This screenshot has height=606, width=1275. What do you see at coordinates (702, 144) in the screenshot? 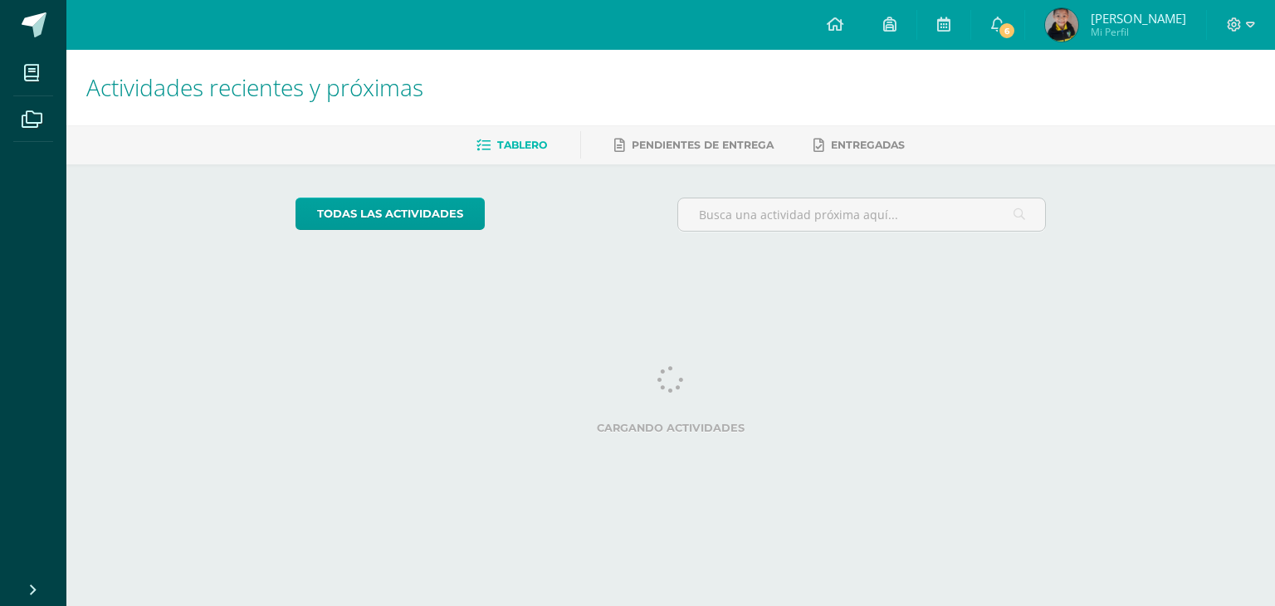
I see `span: Pendientes de entrega` at bounding box center [702, 144].